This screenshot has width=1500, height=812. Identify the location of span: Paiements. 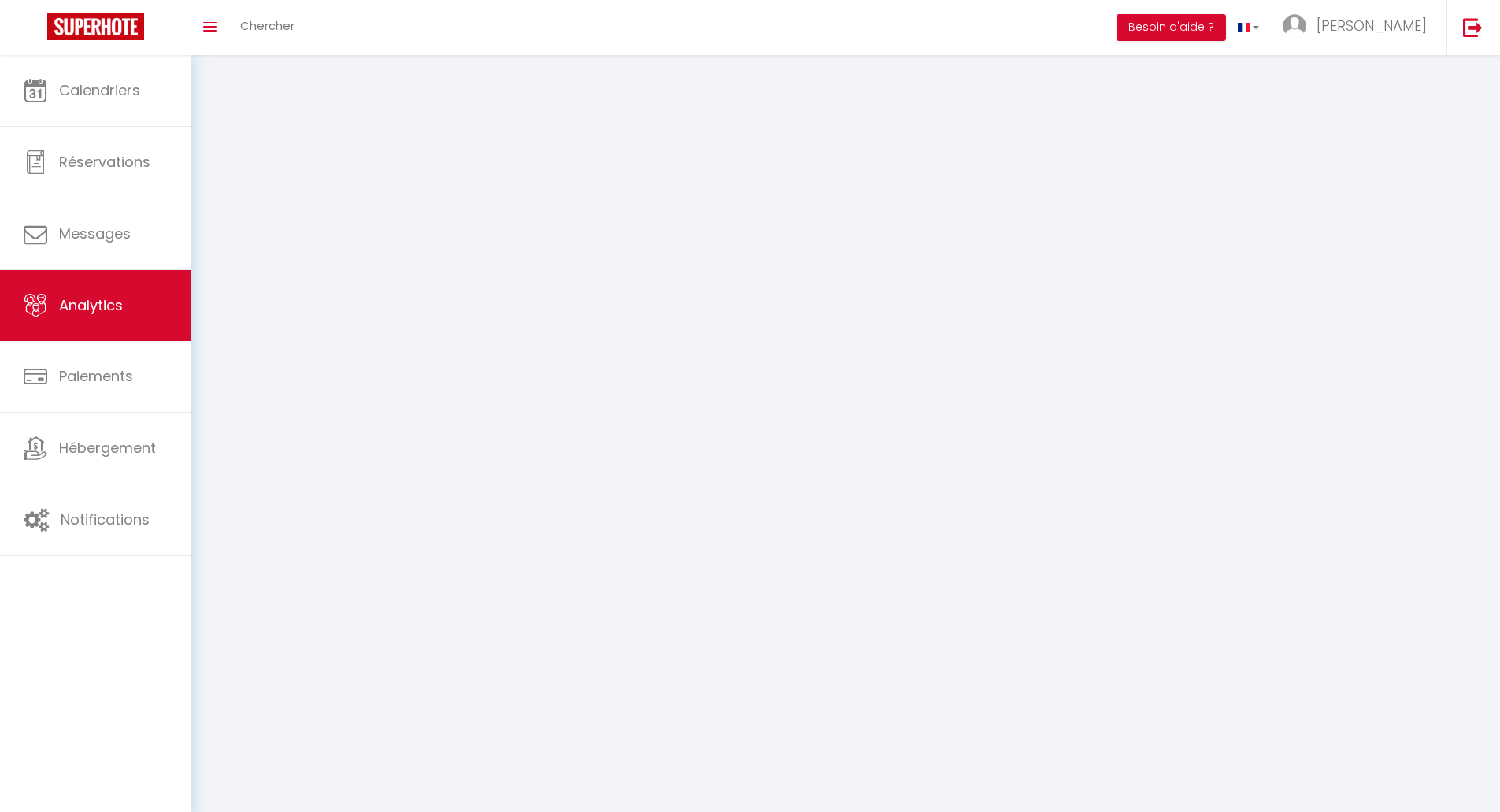
(96, 376).